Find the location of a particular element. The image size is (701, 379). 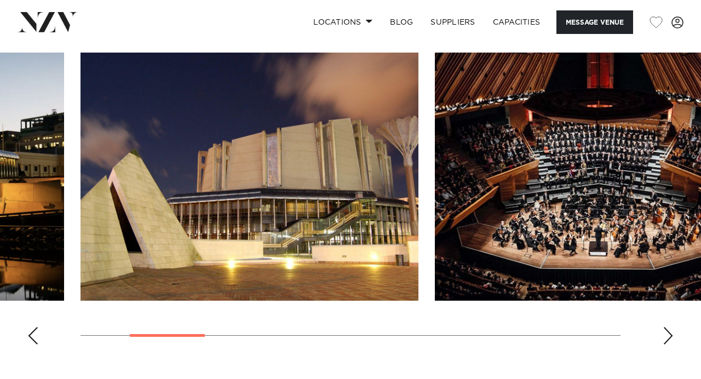

button: Message Venue is located at coordinates (595, 22).